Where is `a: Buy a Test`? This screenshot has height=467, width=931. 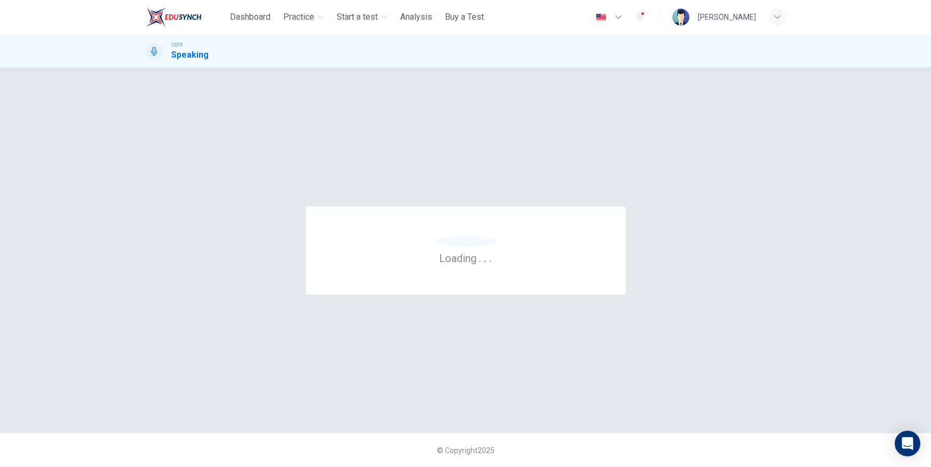
a: Buy a Test is located at coordinates (464, 17).